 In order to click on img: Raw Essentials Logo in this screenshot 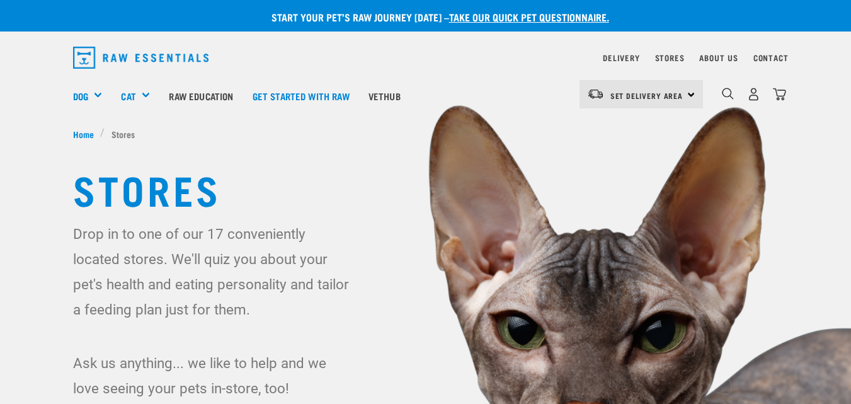, I will do `click(141, 57)`.